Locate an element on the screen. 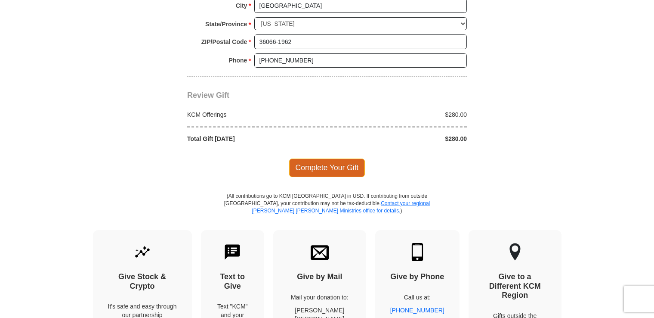  span: Review Gift is located at coordinates (208, 95).